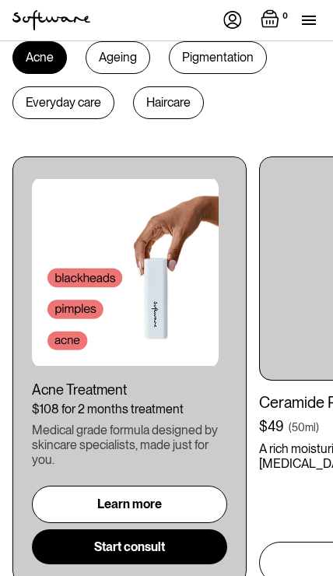 This screenshot has width=333, height=576. What do you see at coordinates (129, 503) in the screenshot?
I see `a: Learn more` at bounding box center [129, 503].